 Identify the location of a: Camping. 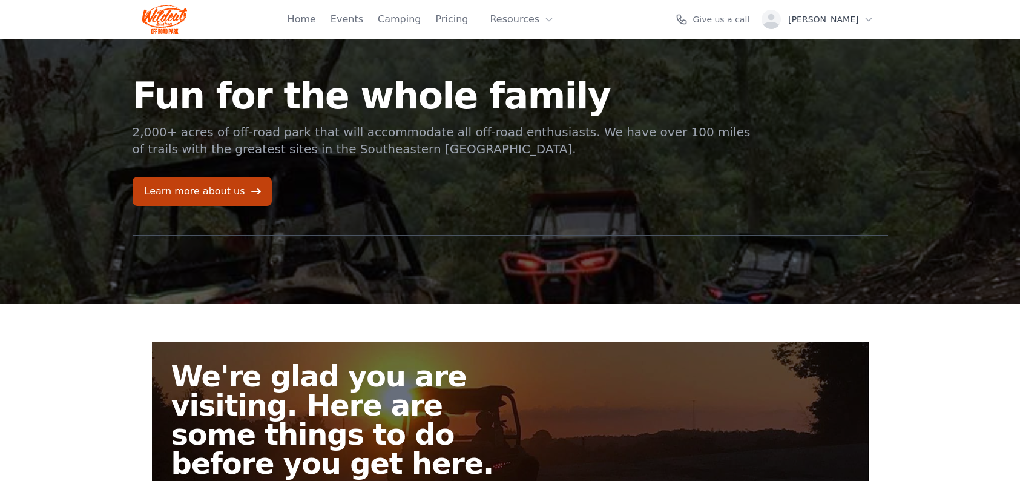
(399, 19).